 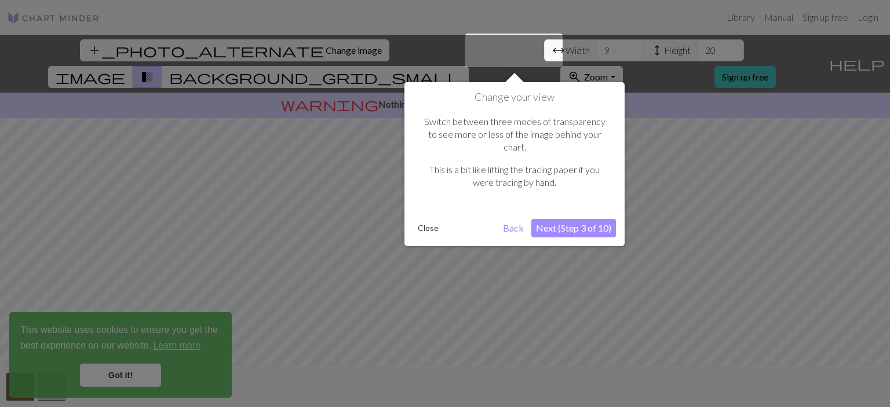 What do you see at coordinates (513, 228) in the screenshot?
I see `button: Back` at bounding box center [513, 228].